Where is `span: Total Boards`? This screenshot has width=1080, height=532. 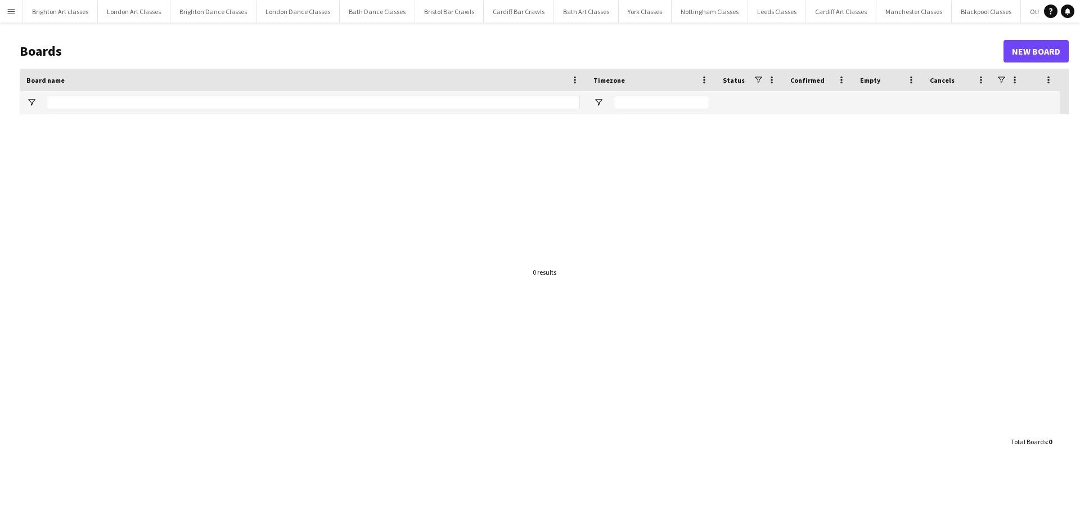 span: Total Boards is located at coordinates (1029, 441).